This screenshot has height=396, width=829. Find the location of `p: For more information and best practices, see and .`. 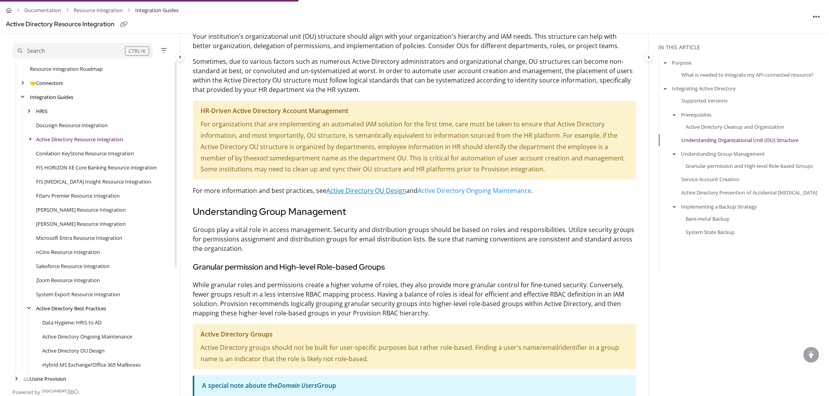

p: For more information and best practices, see and . is located at coordinates (414, 191).